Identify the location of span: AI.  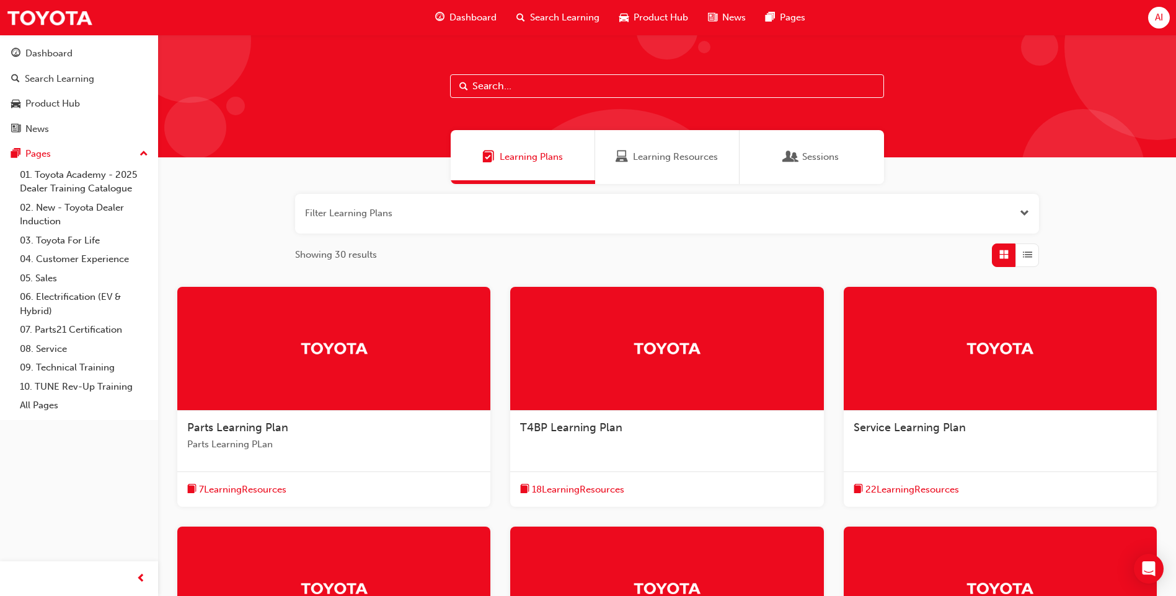
(1158, 17).